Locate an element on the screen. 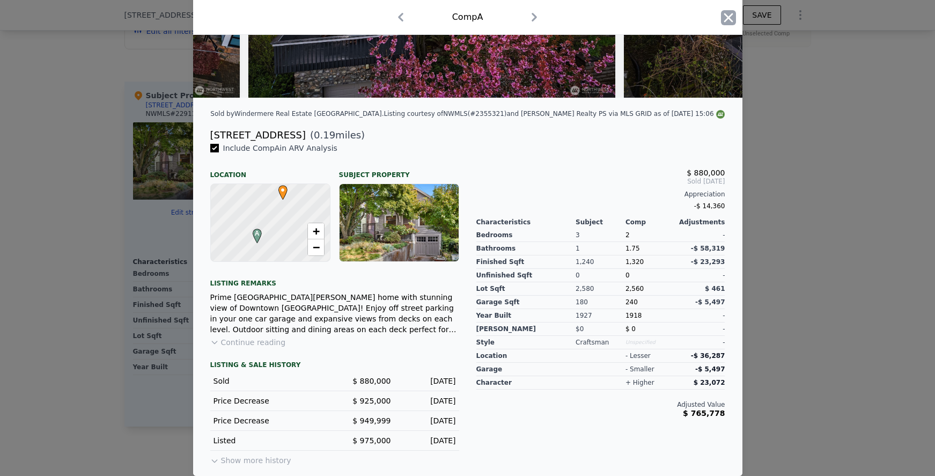  div: Adjustments is located at coordinates (700, 222).